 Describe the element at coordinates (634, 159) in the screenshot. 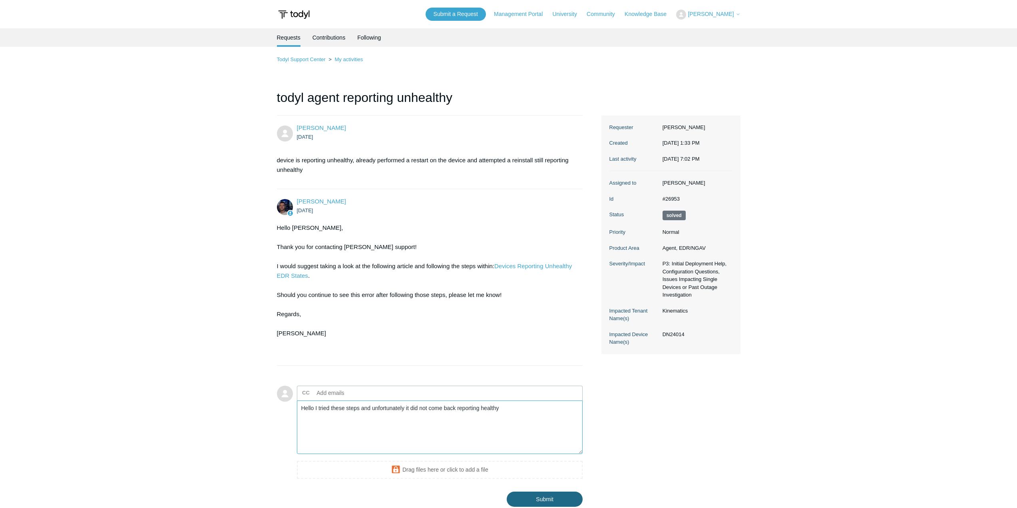

I see `dt: Last activity` at that location.